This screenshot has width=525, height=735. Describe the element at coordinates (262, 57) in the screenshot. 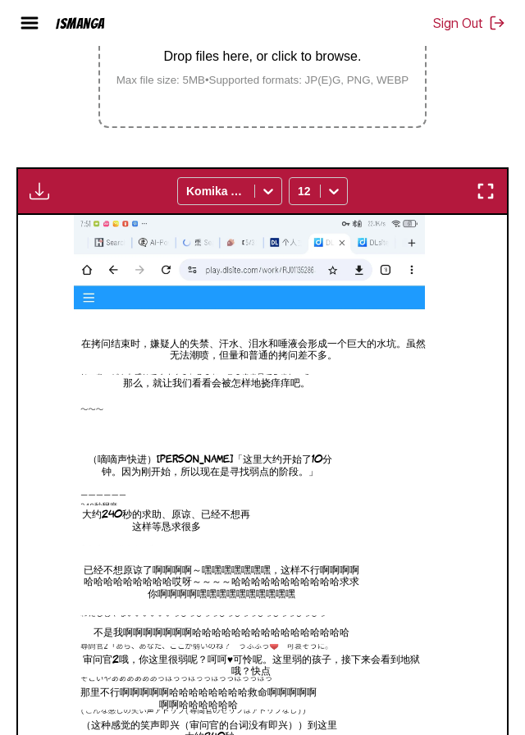

I see `p: Drop files here, or click to browse.` at that location.